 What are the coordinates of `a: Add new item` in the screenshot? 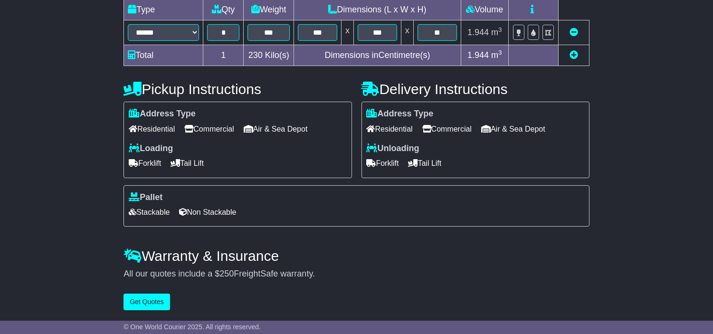 It's located at (574, 55).